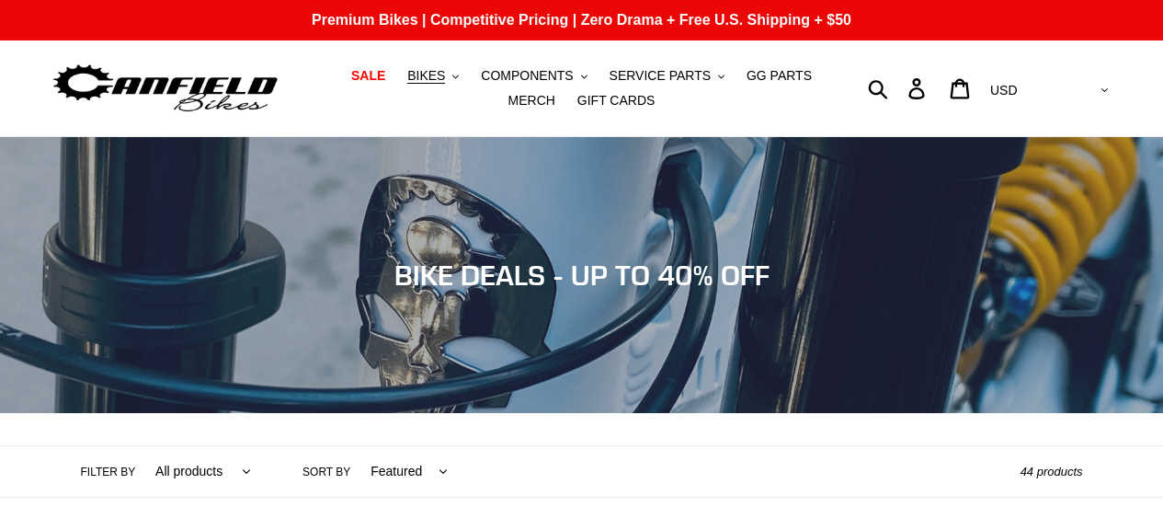 The width and height of the screenshot is (1163, 507). What do you see at coordinates (108, 472) in the screenshot?
I see `label: Filter by` at bounding box center [108, 472].